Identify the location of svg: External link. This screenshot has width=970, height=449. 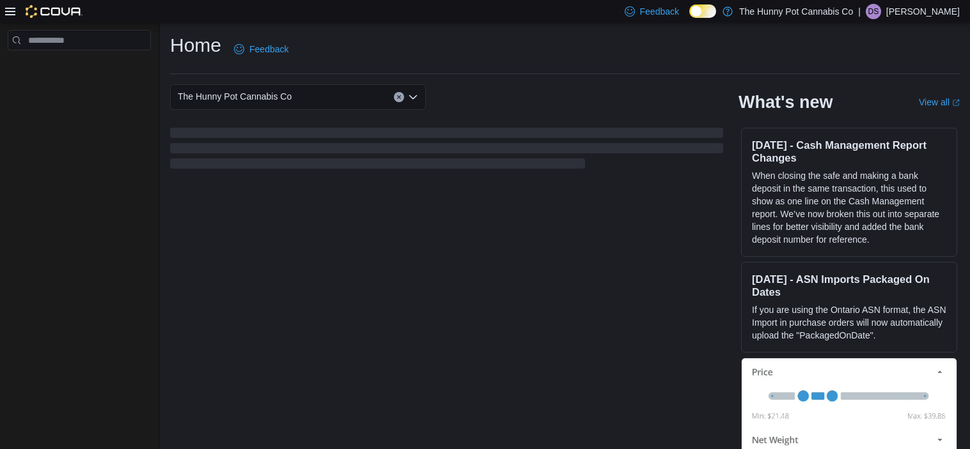
(956, 103).